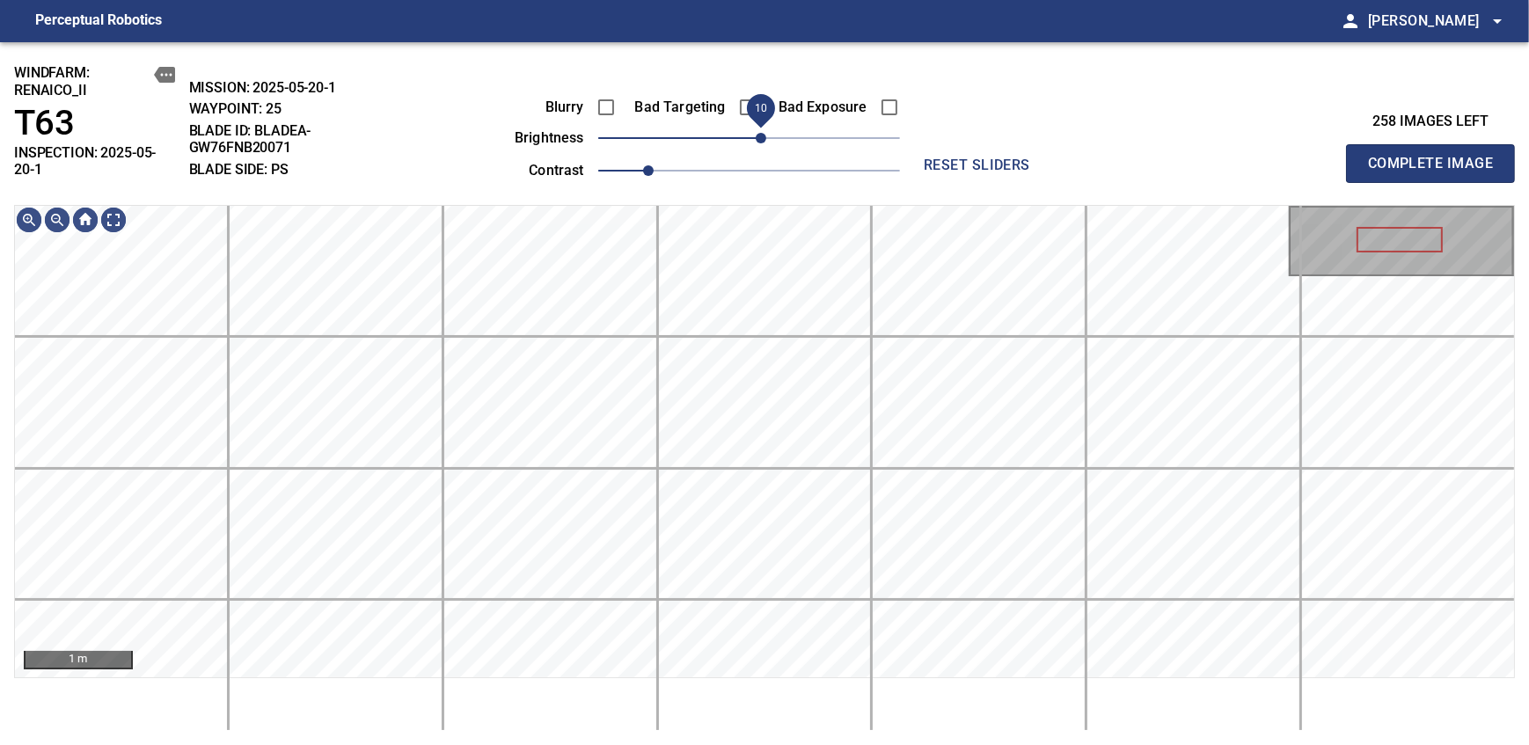 The width and height of the screenshot is (1529, 745). What do you see at coordinates (289, 139) in the screenshot?
I see `h2: BLADE ID: bladeA-GW76FNB20071` at bounding box center [289, 139].